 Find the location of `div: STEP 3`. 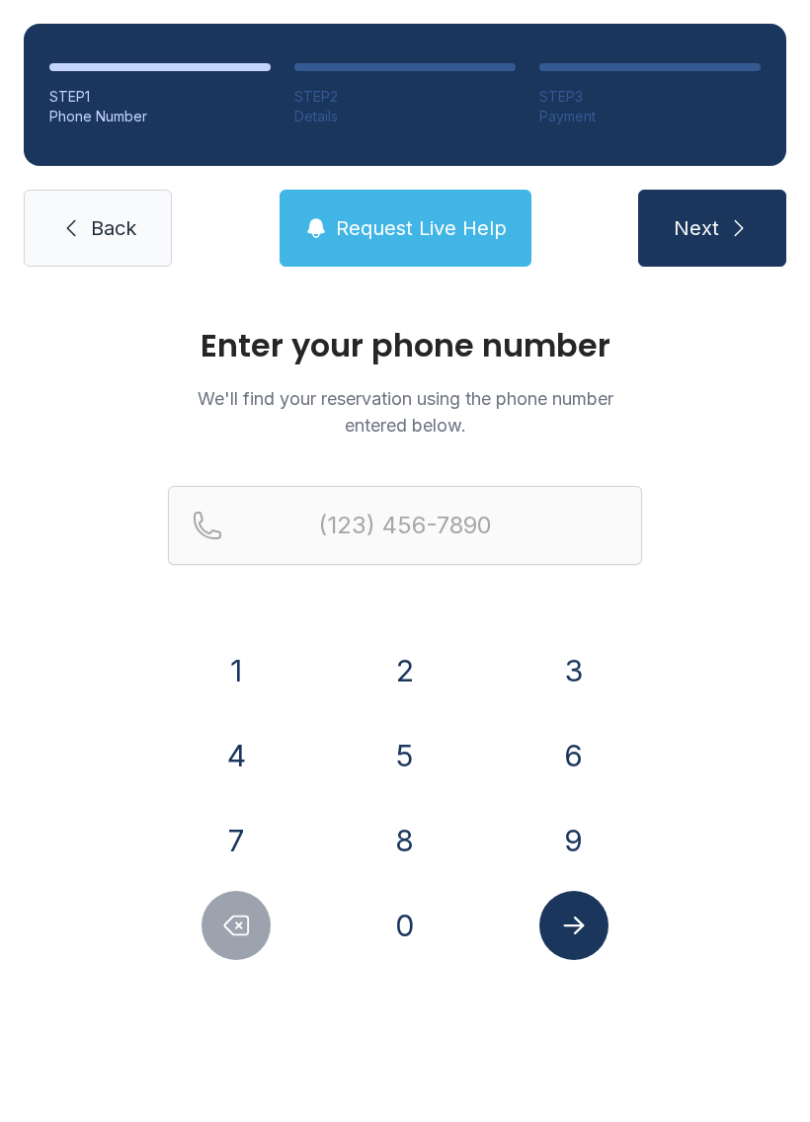

div: STEP 3 is located at coordinates (650, 97).